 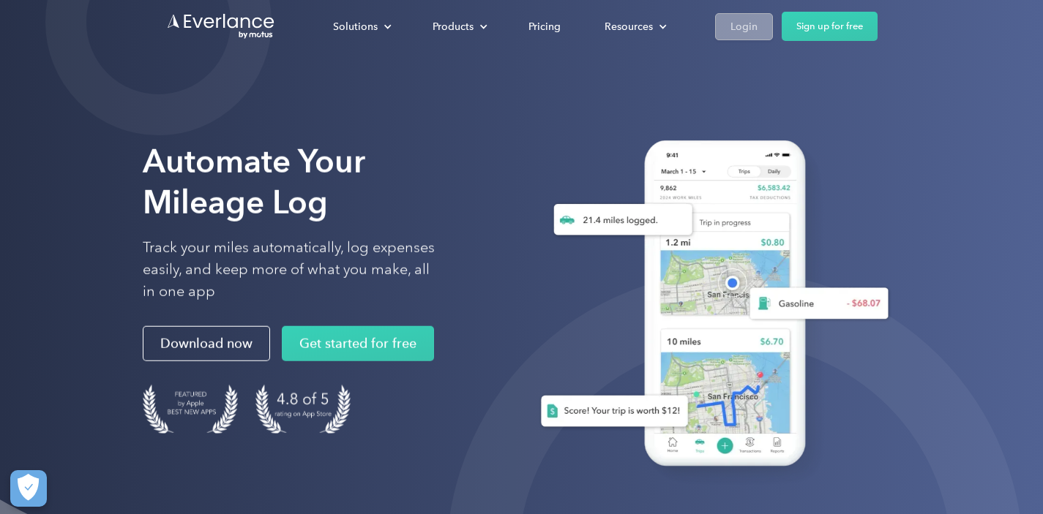 I want to click on img: 4.9 out of 5 stars on the app store, so click(x=303, y=409).